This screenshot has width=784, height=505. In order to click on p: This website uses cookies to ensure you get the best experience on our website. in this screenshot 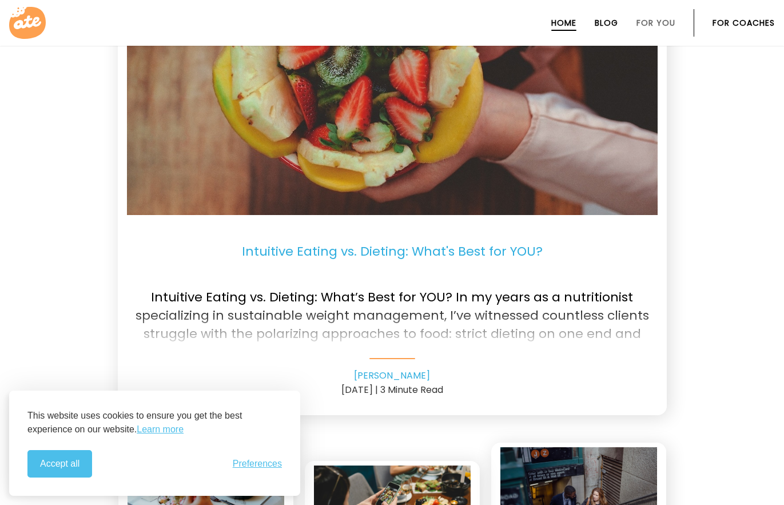, I will do `click(154, 423)`.